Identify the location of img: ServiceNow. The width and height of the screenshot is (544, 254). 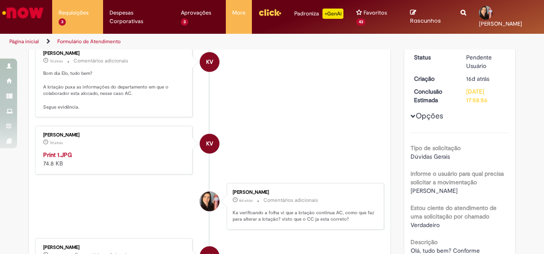
(23, 13).